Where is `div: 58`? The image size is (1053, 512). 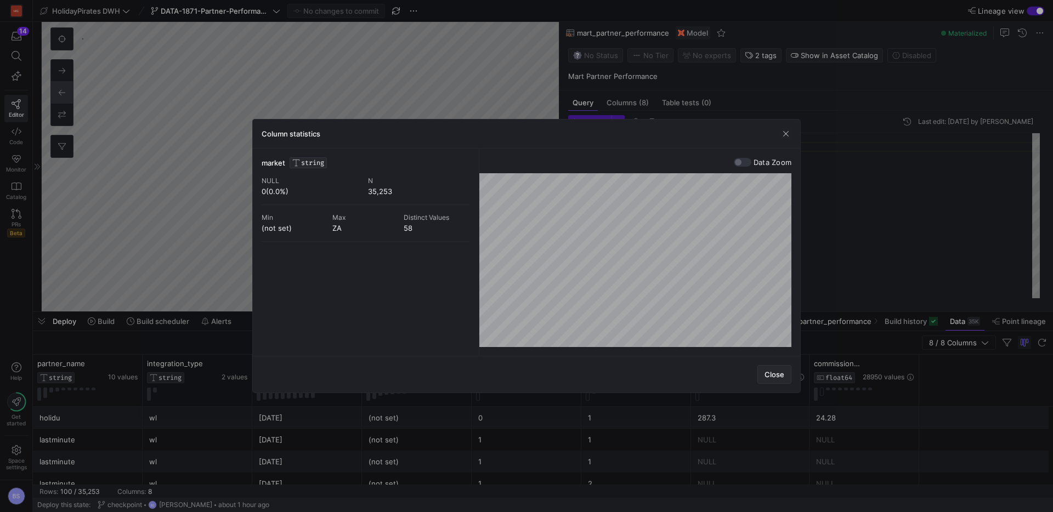 div: 58 is located at coordinates (437, 228).